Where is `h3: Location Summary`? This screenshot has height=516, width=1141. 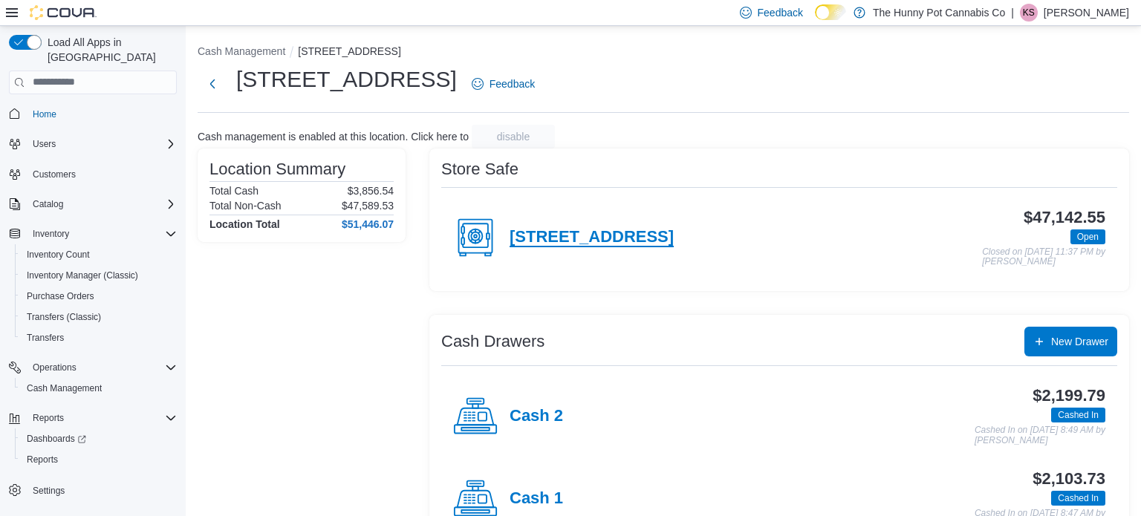 h3: Location Summary is located at coordinates (277, 169).